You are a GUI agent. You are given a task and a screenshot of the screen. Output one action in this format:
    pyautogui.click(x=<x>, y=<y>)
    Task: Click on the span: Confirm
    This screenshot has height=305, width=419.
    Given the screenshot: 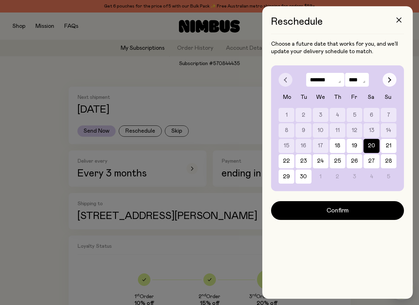 What is the action you would take?
    pyautogui.click(x=337, y=211)
    